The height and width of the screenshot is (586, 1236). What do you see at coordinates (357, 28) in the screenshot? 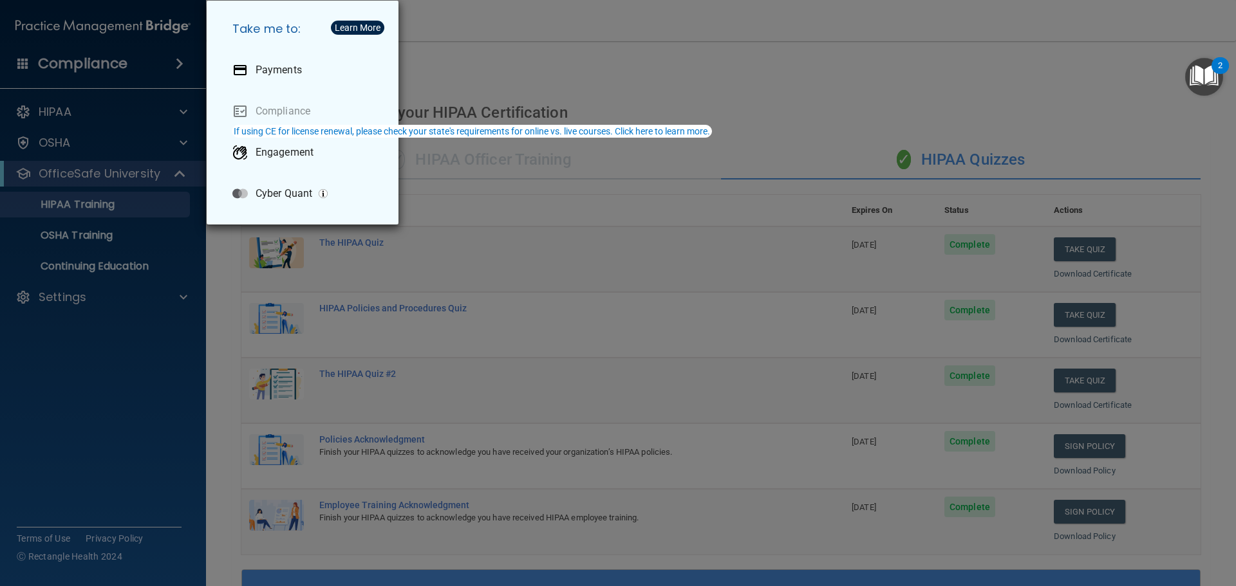
I see `button: Learn More` at bounding box center [357, 28].